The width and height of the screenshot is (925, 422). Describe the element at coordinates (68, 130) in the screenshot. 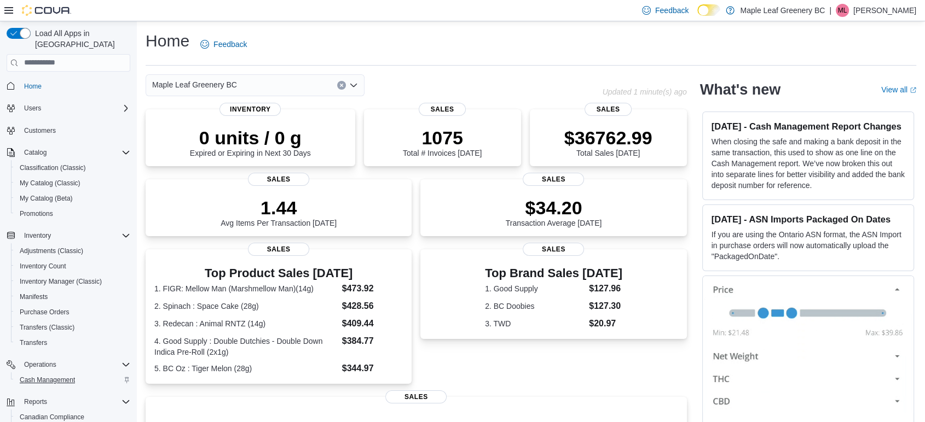

I see `button: Customers` at that location.